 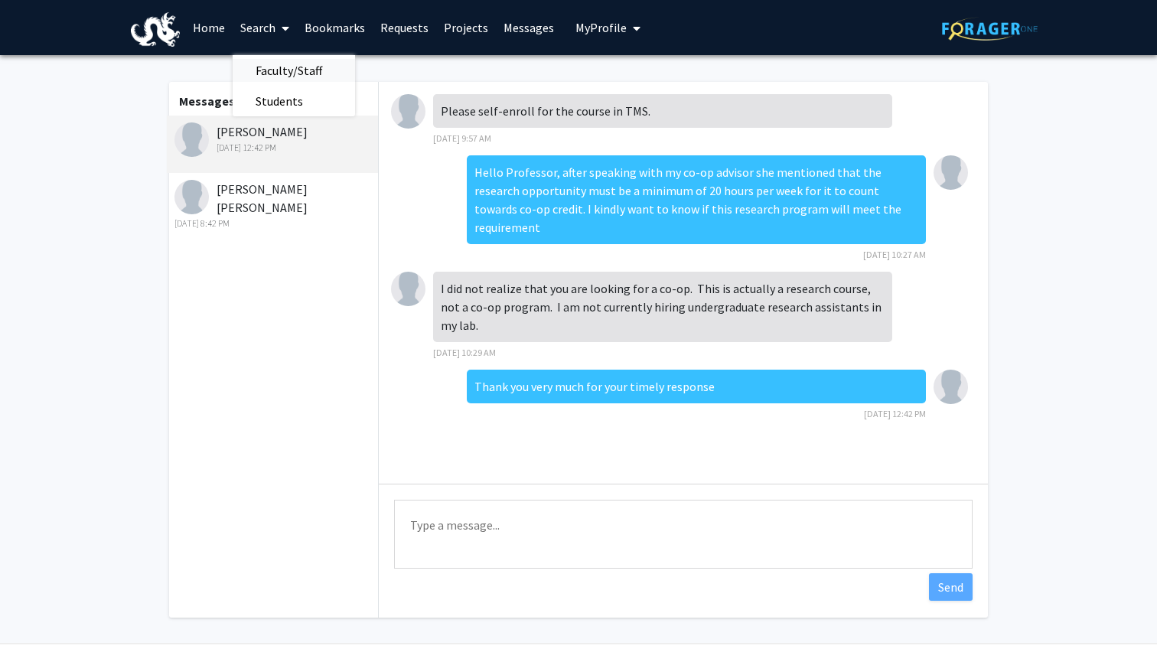 What do you see at coordinates (696, 386) in the screenshot?
I see `div: Thank you very much for your timely response` at bounding box center [696, 386].